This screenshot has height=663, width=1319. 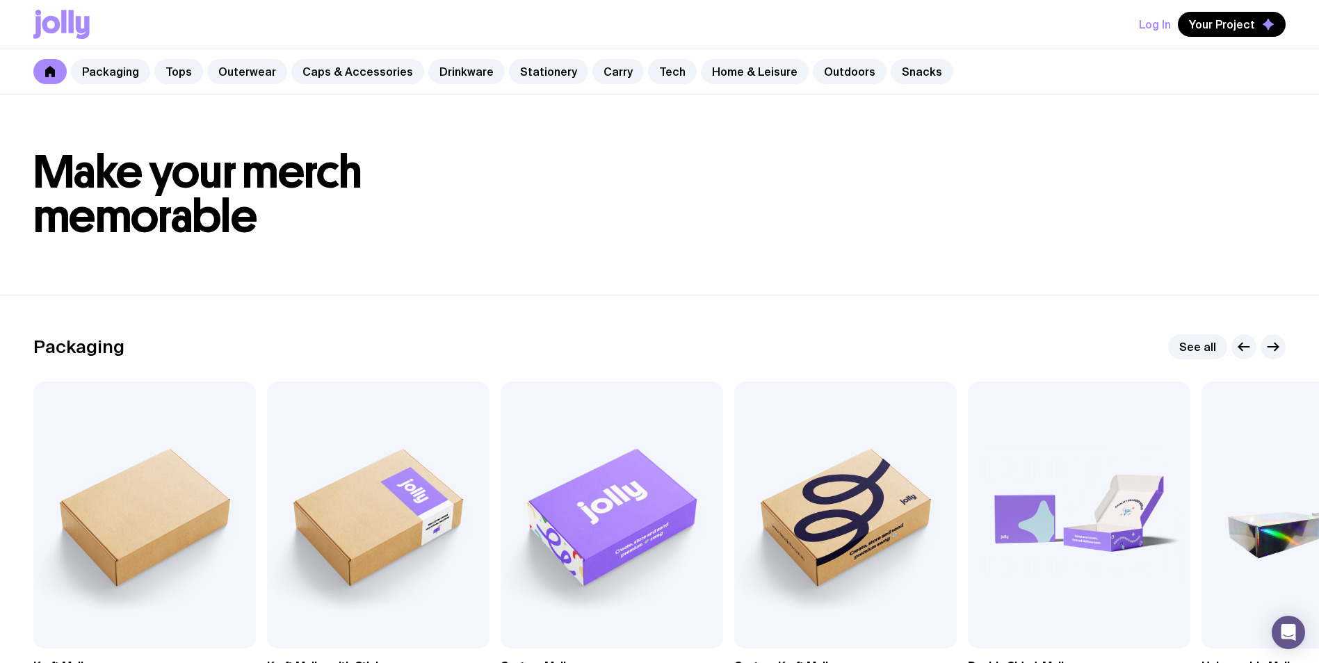 What do you see at coordinates (1155, 24) in the screenshot?
I see `button: Log In` at bounding box center [1155, 24].